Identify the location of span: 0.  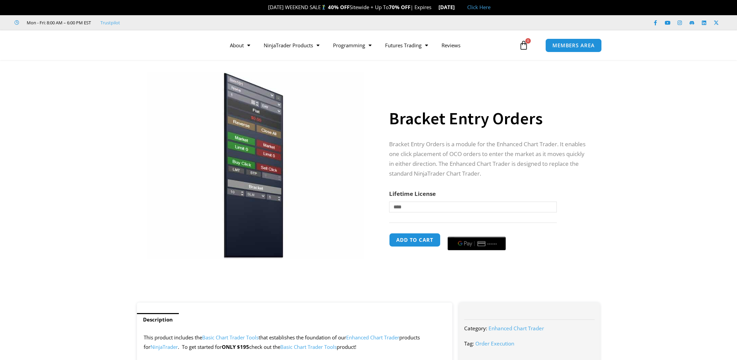
(528, 41).